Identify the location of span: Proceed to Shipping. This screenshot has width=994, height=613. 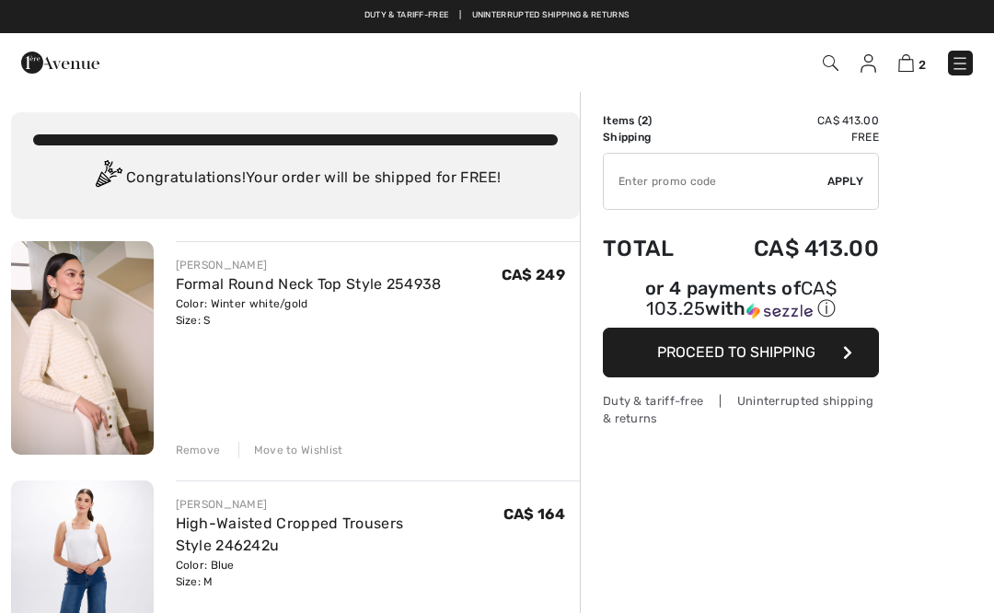
(736, 351).